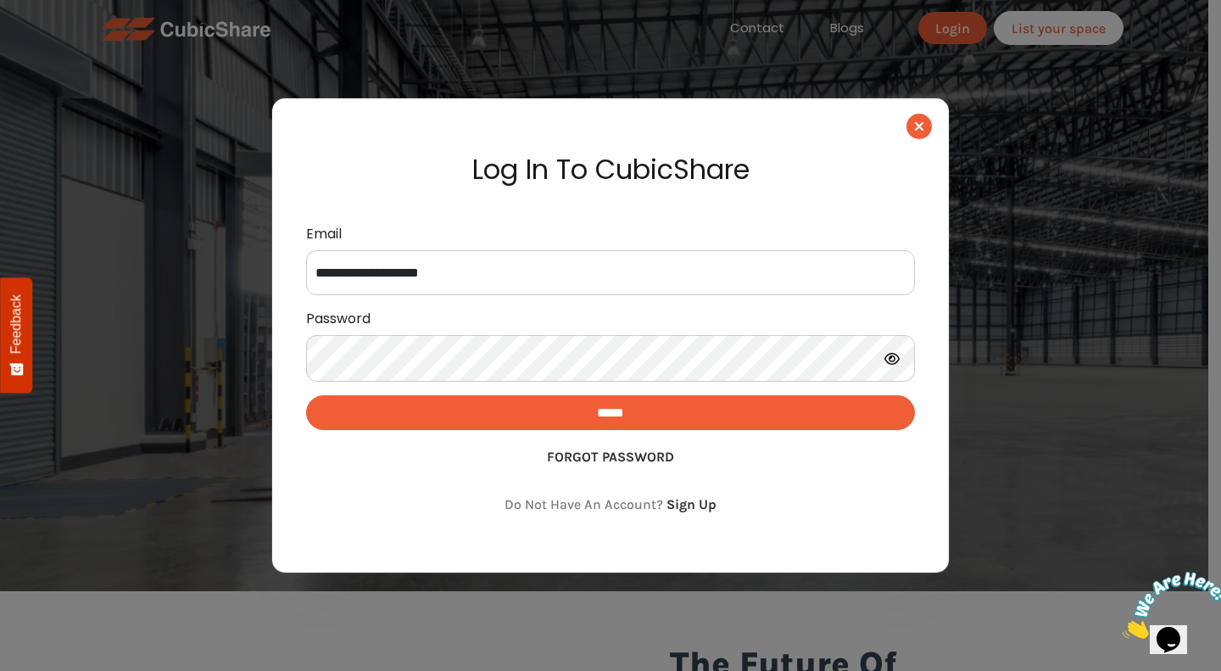  What do you see at coordinates (610, 504) in the screenshot?
I see `div: Do not have an account?` at bounding box center [610, 504].